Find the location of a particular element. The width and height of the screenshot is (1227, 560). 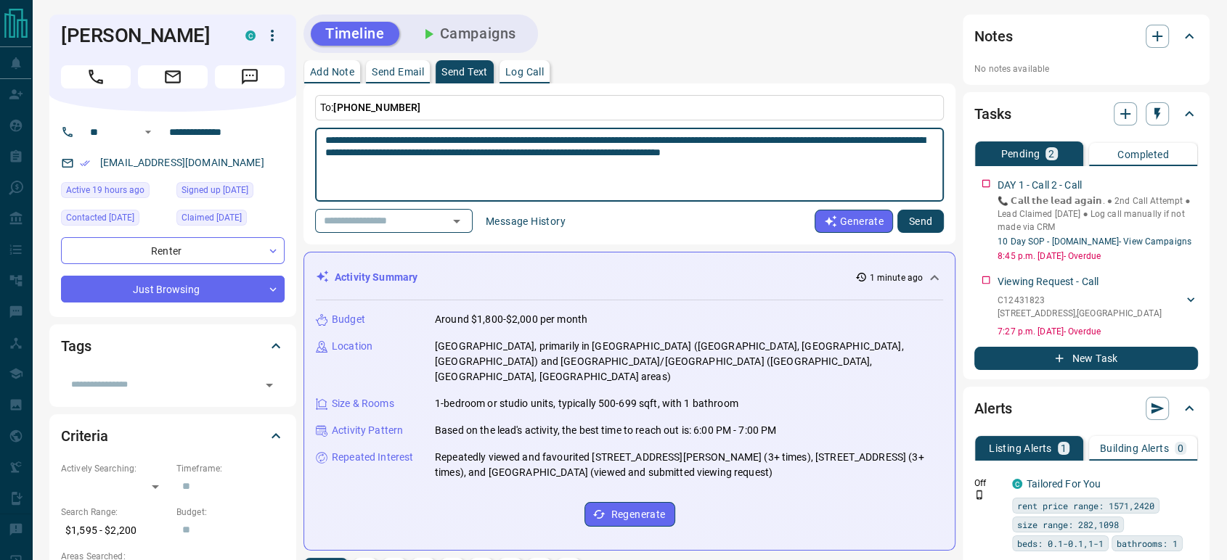

a: Tailored For You is located at coordinates (1063, 484).